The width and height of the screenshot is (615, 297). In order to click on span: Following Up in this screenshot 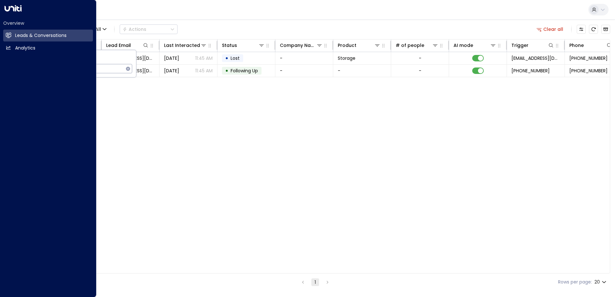, I will do `click(244, 71)`.